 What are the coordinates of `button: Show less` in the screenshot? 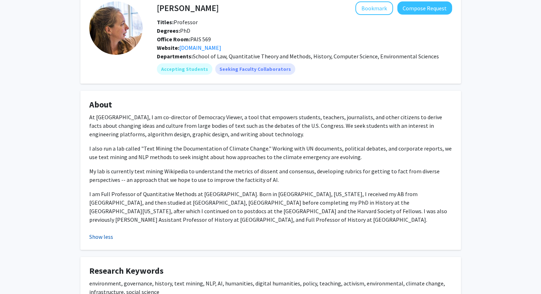 It's located at (101, 237).